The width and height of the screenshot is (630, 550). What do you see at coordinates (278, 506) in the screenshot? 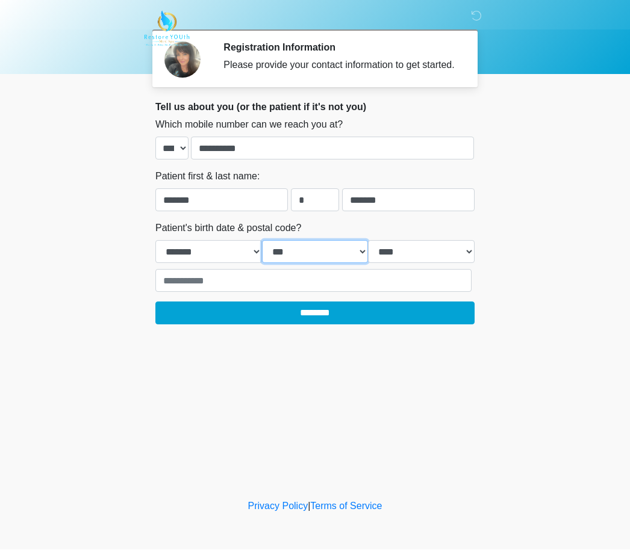
I see `a: Privacy Policy` at bounding box center [278, 506].